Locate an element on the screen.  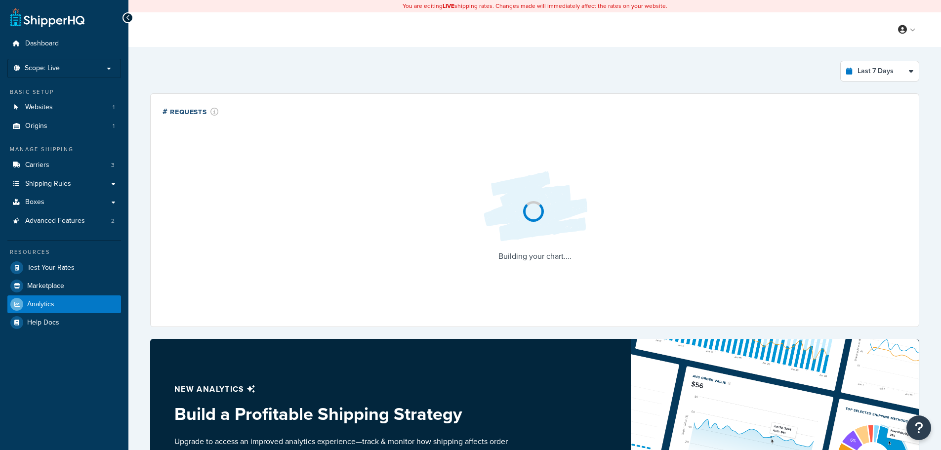
a: Carriers3 is located at coordinates (64, 165).